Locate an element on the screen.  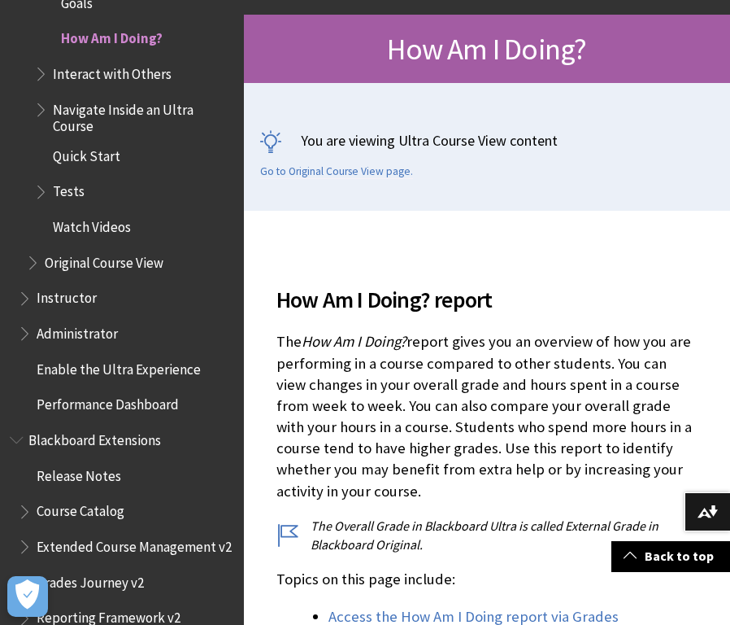
a: Go to Original Course View page. is located at coordinates (337, 172).